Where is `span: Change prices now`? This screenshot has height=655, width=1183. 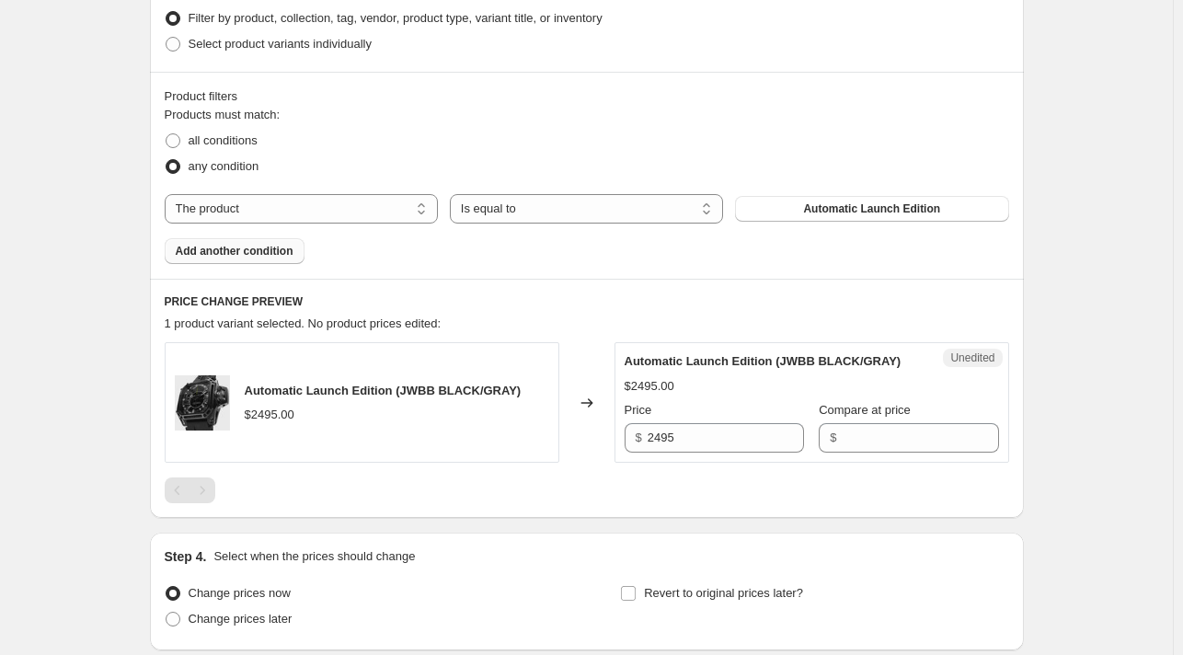
span: Change prices now is located at coordinates (239, 592).